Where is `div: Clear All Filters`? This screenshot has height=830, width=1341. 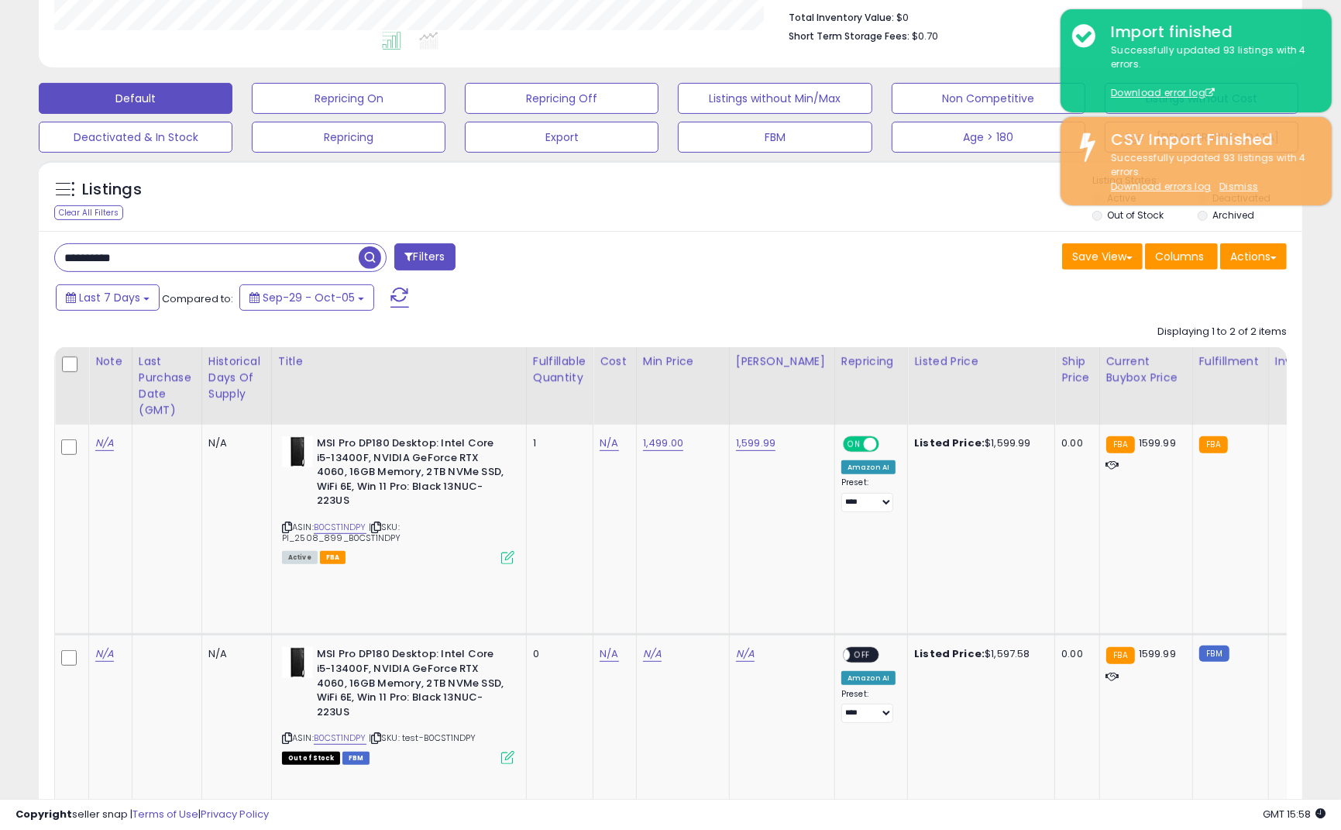 div: Clear All Filters is located at coordinates (88, 212).